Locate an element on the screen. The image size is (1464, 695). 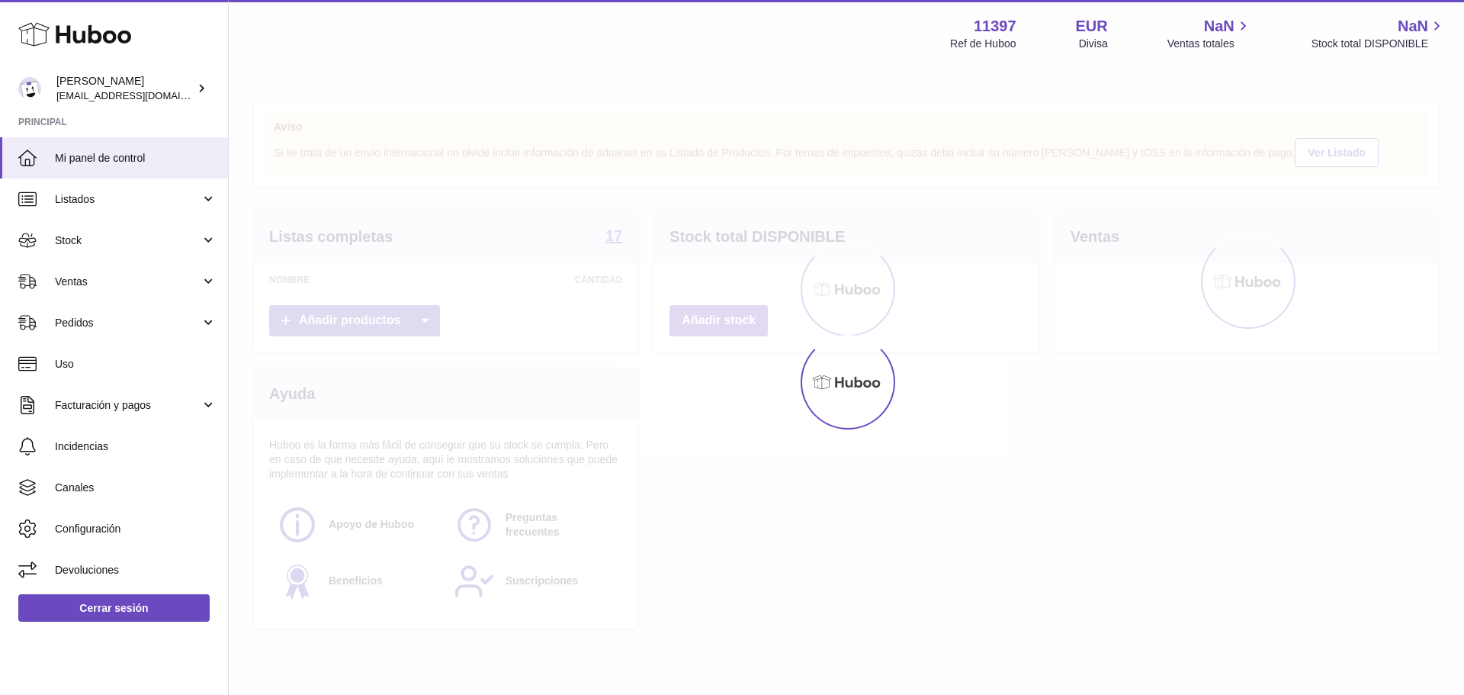
span: Facturación y pagos is located at coordinates (127, 405).